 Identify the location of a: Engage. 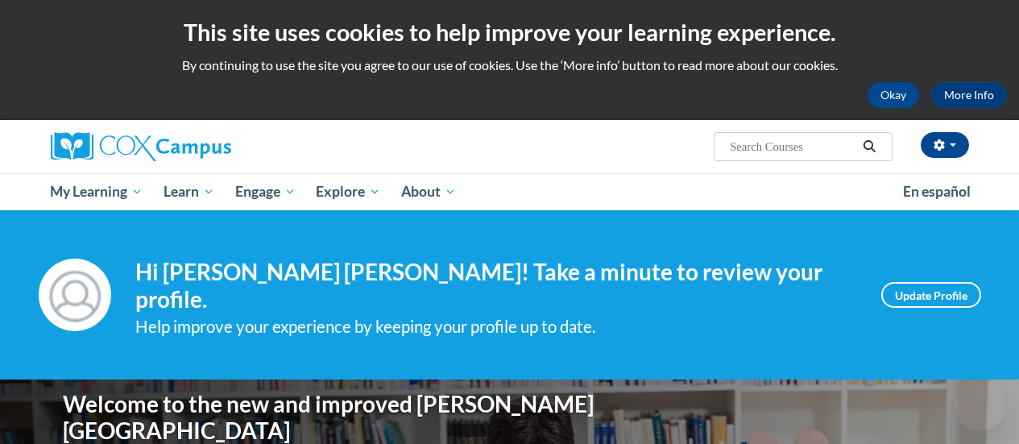
(265, 192).